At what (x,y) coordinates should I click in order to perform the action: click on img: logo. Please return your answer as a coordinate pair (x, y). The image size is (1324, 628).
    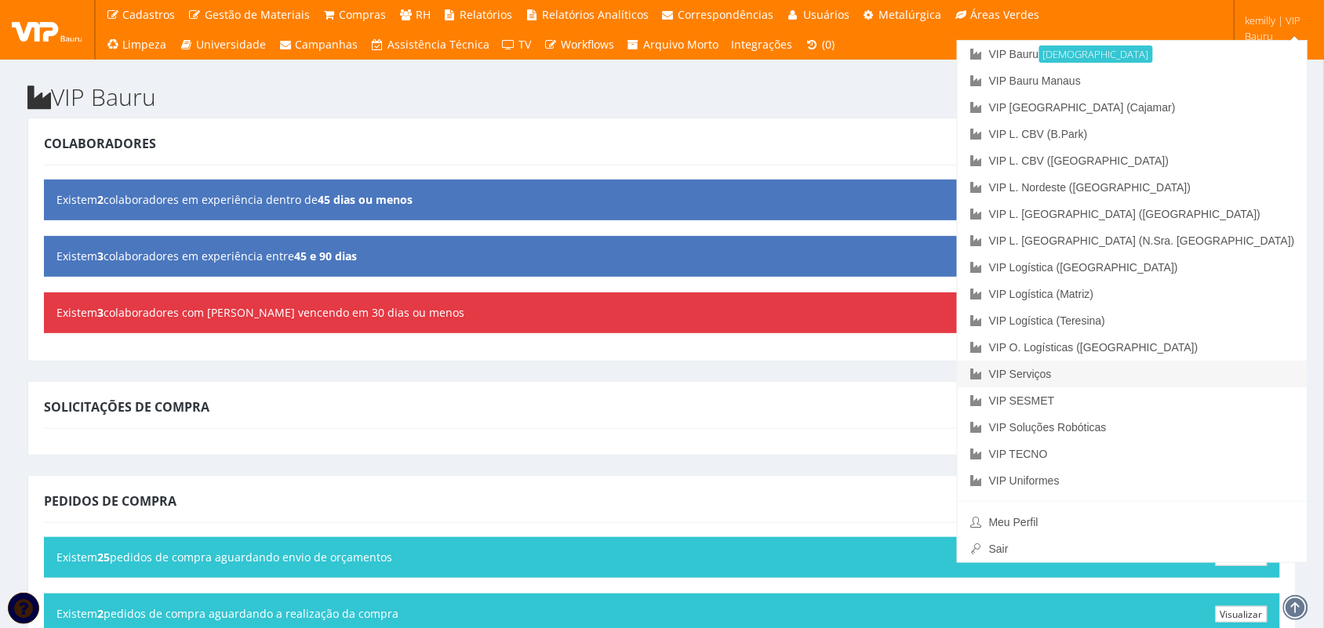
    Looking at the image, I should click on (47, 30).